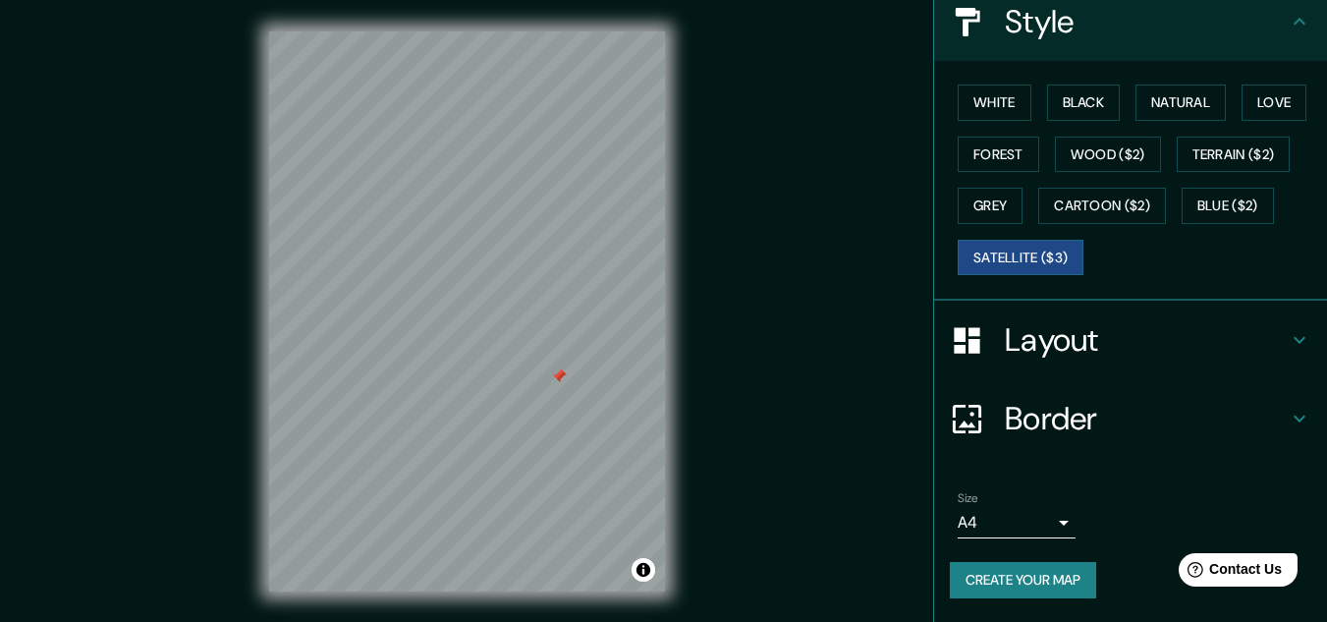 This screenshot has width=1327, height=622. Describe the element at coordinates (994, 102) in the screenshot. I see `button: White` at that location.